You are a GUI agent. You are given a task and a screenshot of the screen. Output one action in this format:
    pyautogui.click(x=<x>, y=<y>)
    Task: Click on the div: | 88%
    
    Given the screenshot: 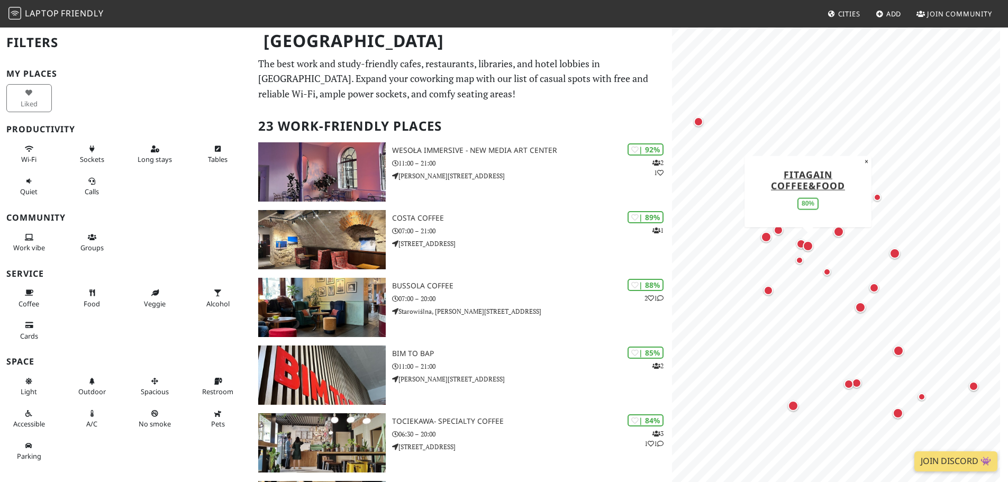 What is the action you would take?
    pyautogui.click(x=645, y=285)
    